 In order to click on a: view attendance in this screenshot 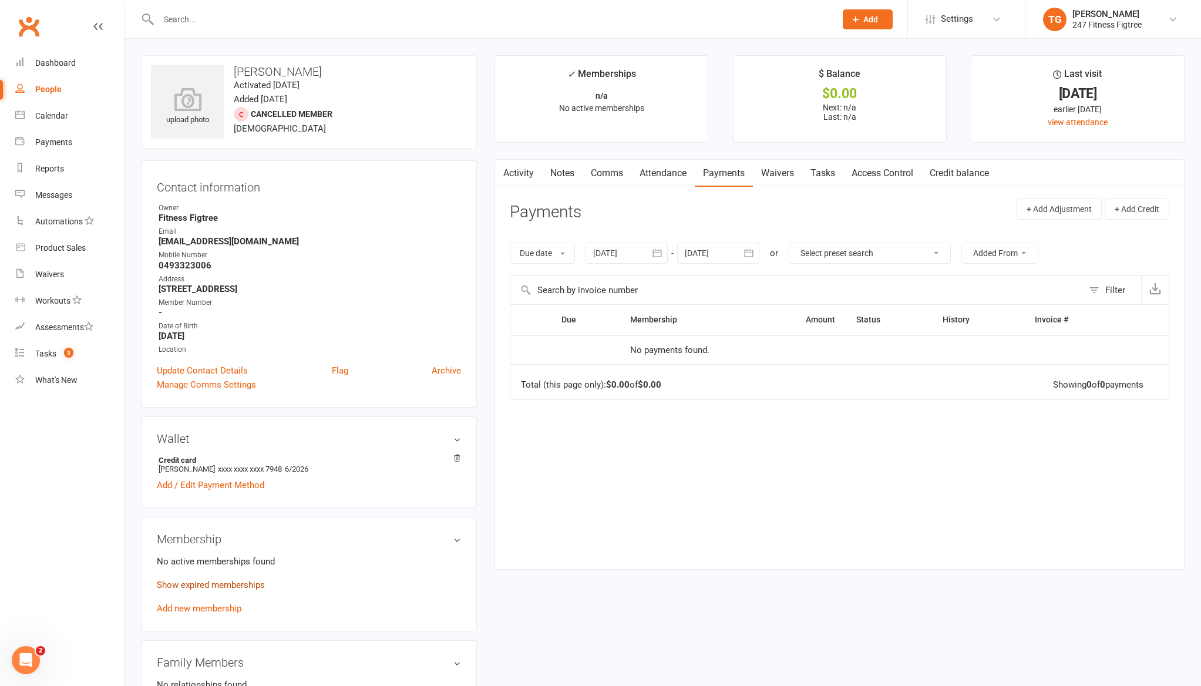, I will do `click(1078, 122)`.